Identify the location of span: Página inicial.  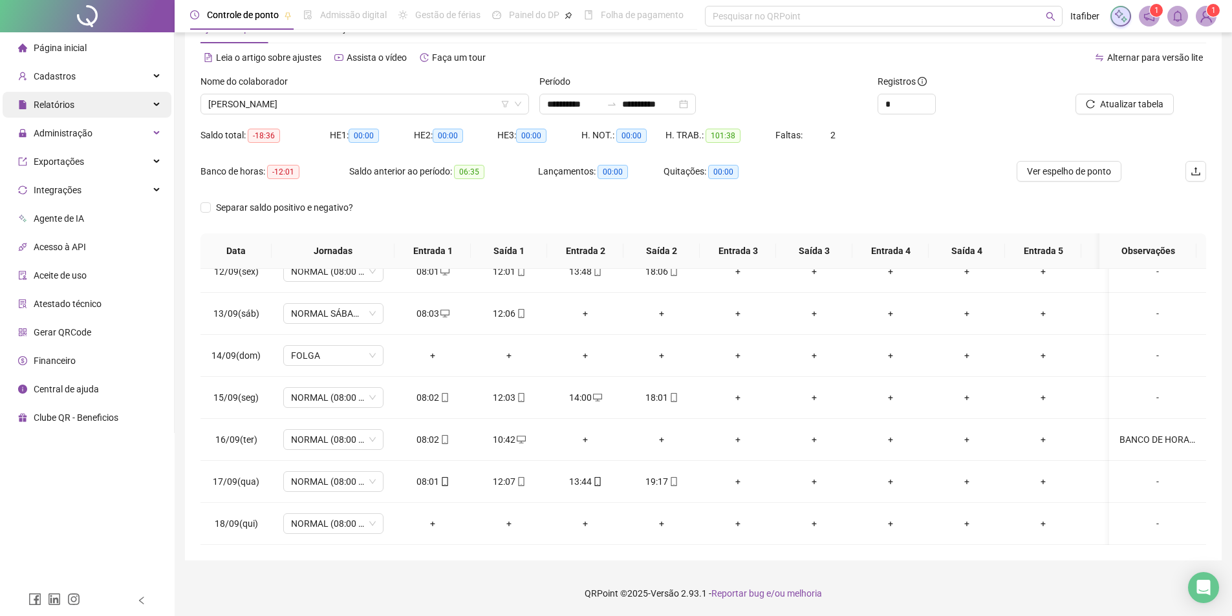
(60, 48).